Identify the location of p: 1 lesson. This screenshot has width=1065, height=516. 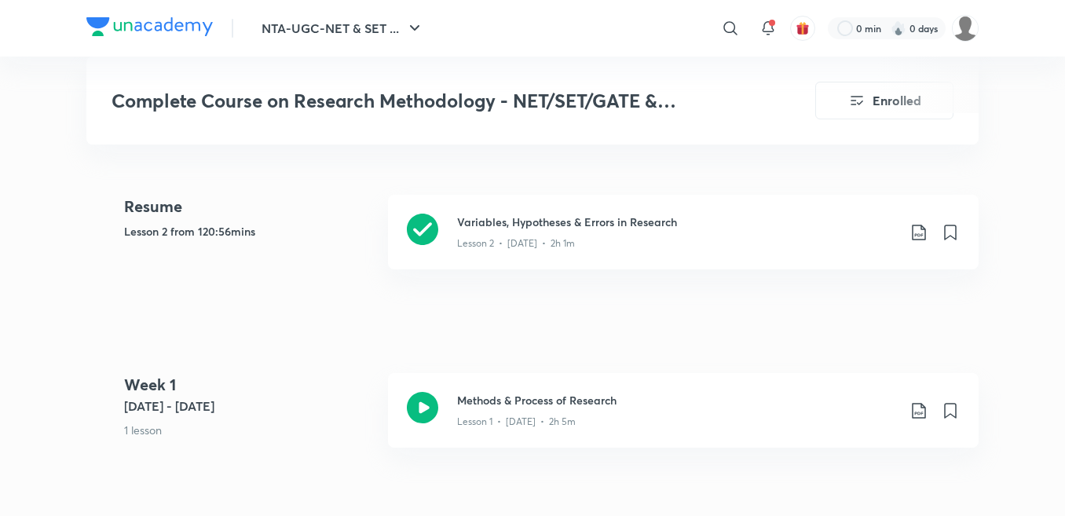
(250, 430).